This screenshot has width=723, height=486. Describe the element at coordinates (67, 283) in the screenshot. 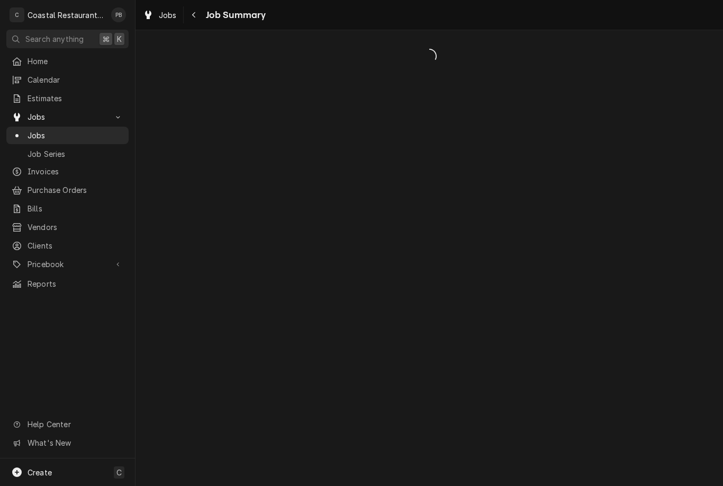

I see `a: Reports` at that location.